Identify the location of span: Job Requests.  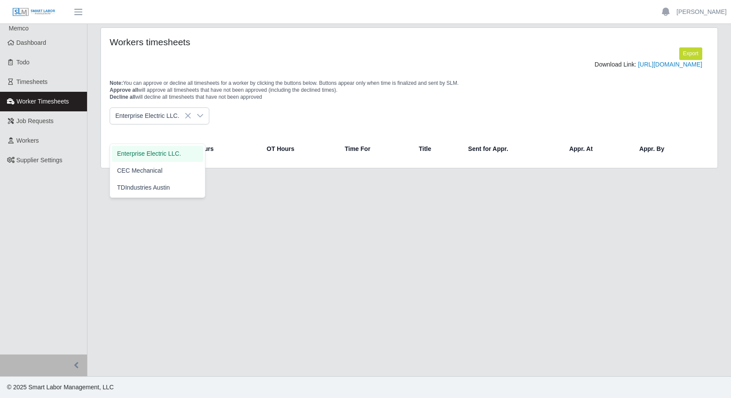
(35, 121).